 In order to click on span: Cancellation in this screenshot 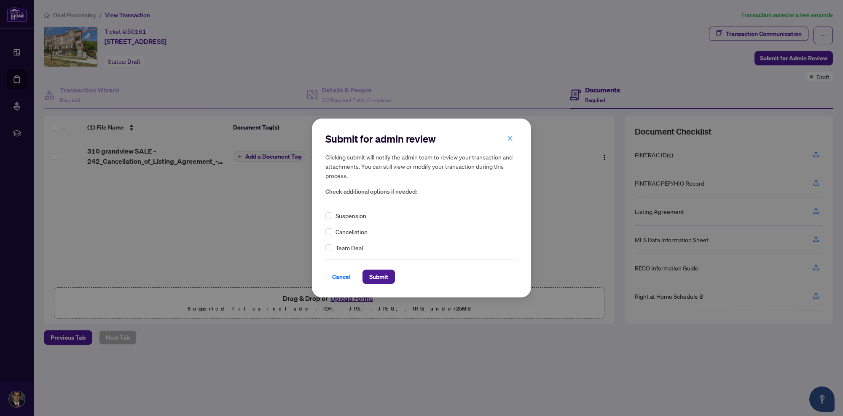, I will do `click(352, 231)`.